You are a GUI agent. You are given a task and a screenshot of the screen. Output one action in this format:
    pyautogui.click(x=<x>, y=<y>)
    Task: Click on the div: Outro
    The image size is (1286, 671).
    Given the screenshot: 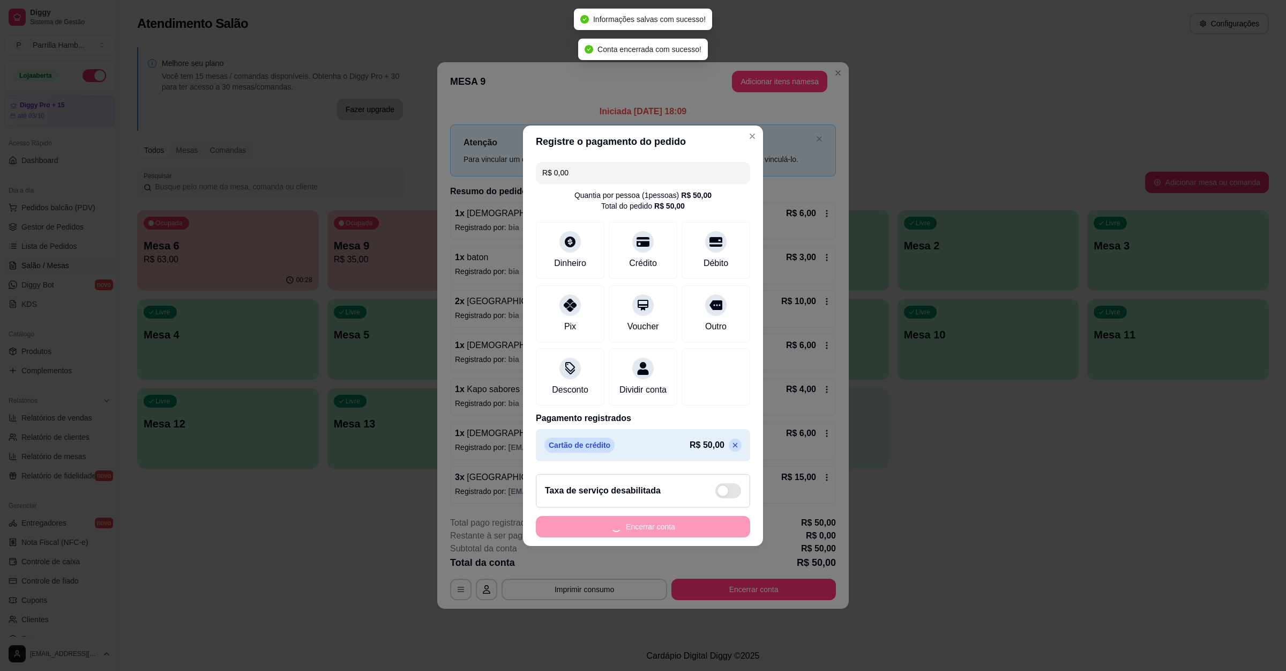 What is the action you would take?
    pyautogui.click(x=716, y=326)
    